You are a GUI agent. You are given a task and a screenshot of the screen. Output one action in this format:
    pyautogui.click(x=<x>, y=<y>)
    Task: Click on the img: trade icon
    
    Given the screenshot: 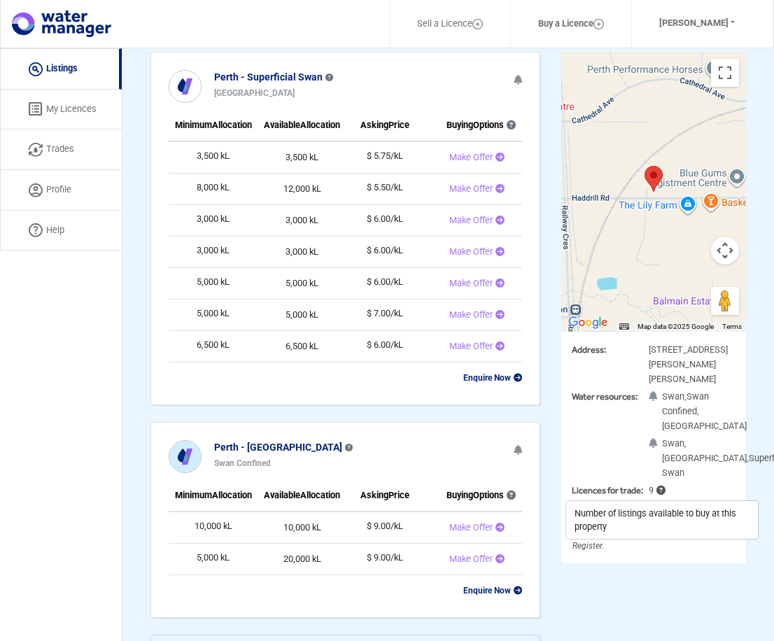 What is the action you would take?
    pyautogui.click(x=36, y=150)
    